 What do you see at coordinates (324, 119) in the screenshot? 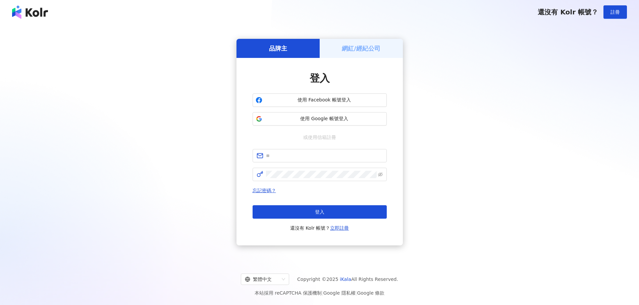
I see `span: 使用 Google 帳號登入` at bounding box center [324, 119].